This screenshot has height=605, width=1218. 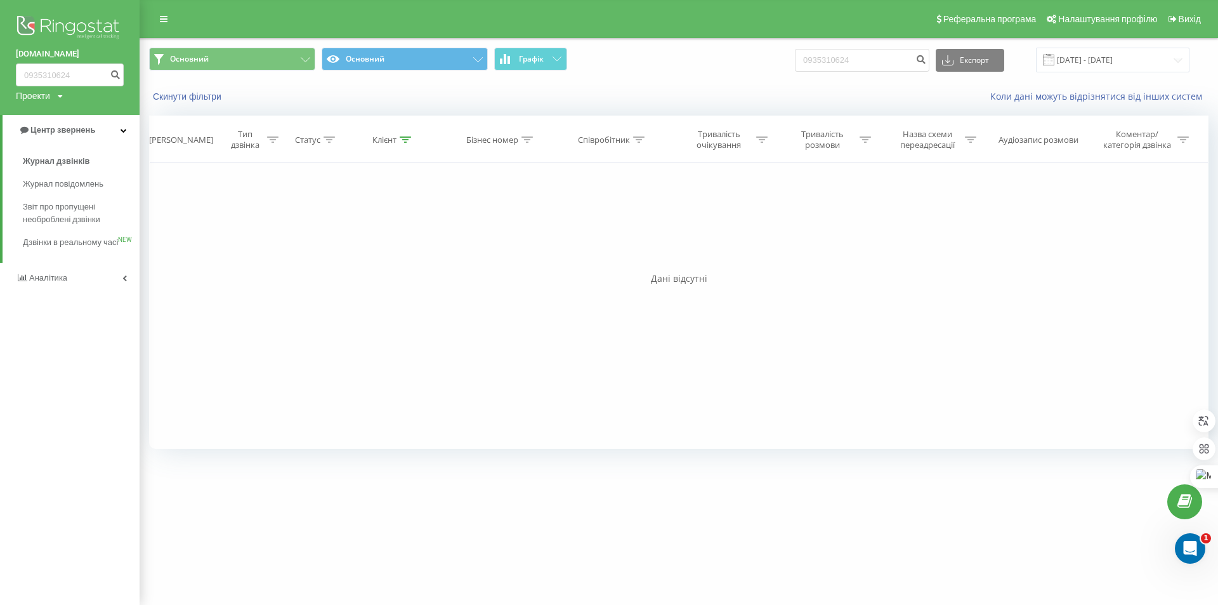 What do you see at coordinates (1206, 538) in the screenshot?
I see `span: 1` at bounding box center [1206, 538].